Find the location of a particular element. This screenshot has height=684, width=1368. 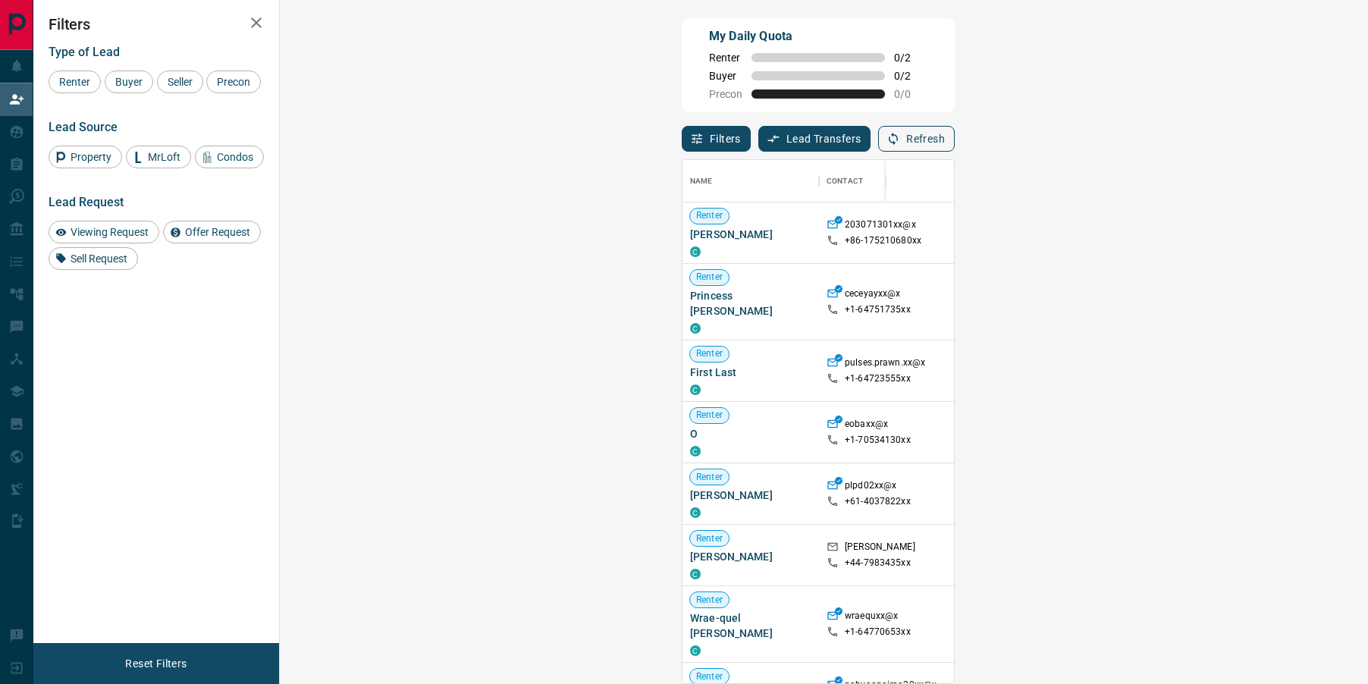

div: Sell Request is located at coordinates (93, 259).